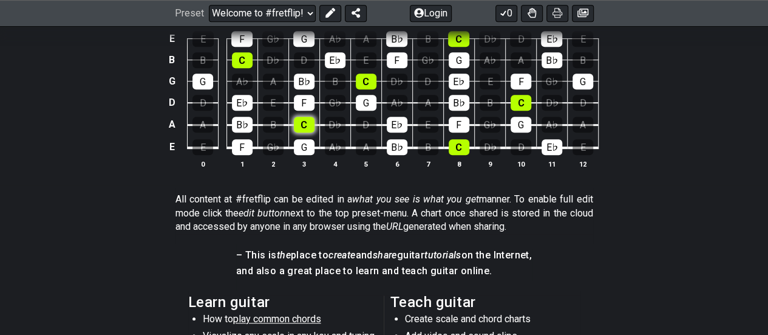  Describe the element at coordinates (397, 163) in the screenshot. I see `th: 6` at that location.